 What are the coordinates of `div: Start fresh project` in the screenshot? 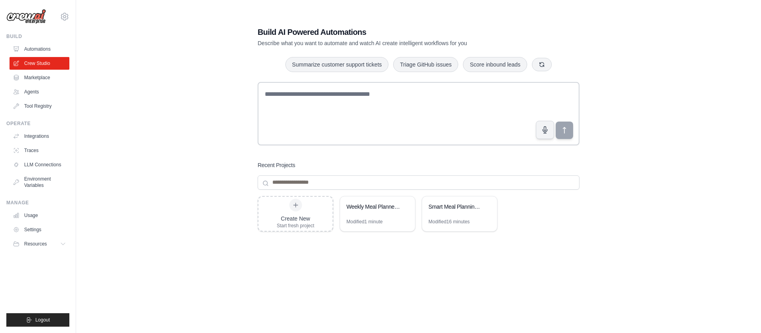 It's located at (295, 226).